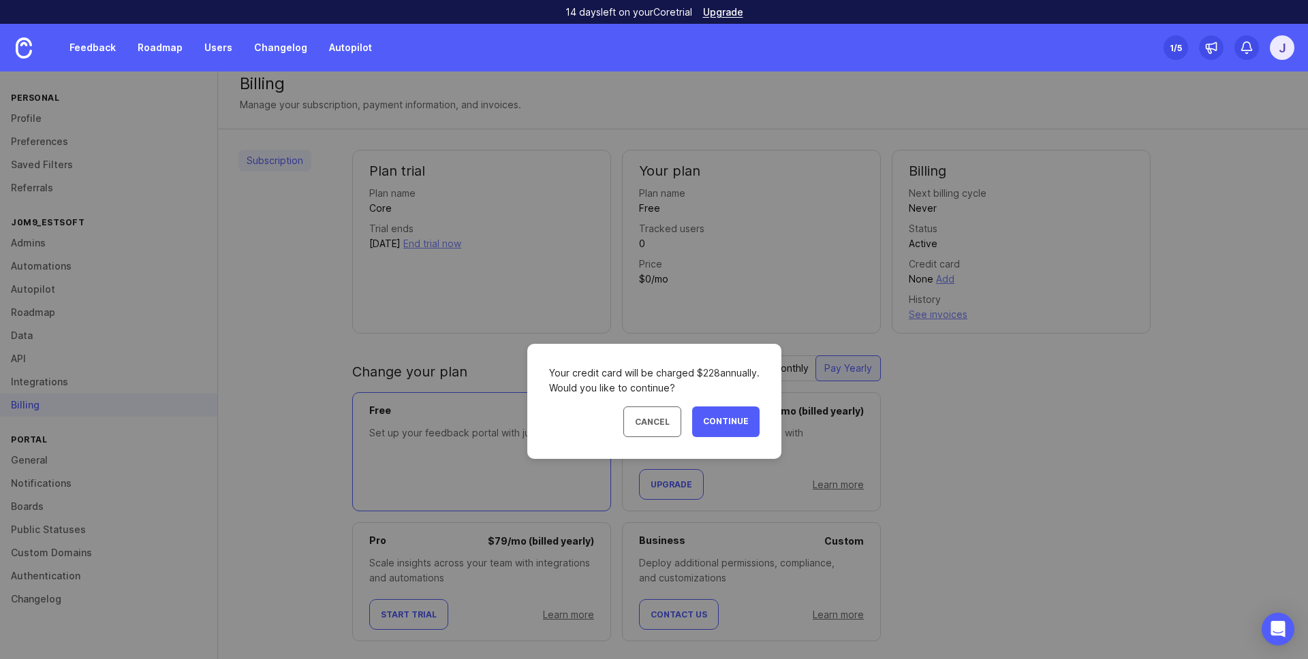 Image resolution: width=1308 pixels, height=659 pixels. I want to click on button: Continue, so click(725, 422).